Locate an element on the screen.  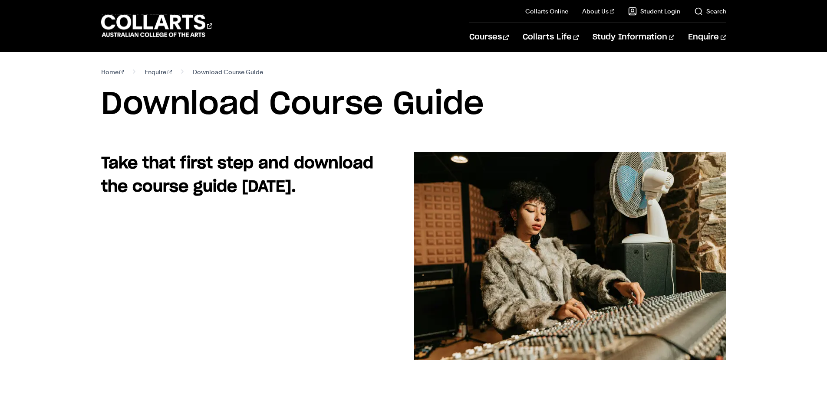
a: Search is located at coordinates (710, 11).